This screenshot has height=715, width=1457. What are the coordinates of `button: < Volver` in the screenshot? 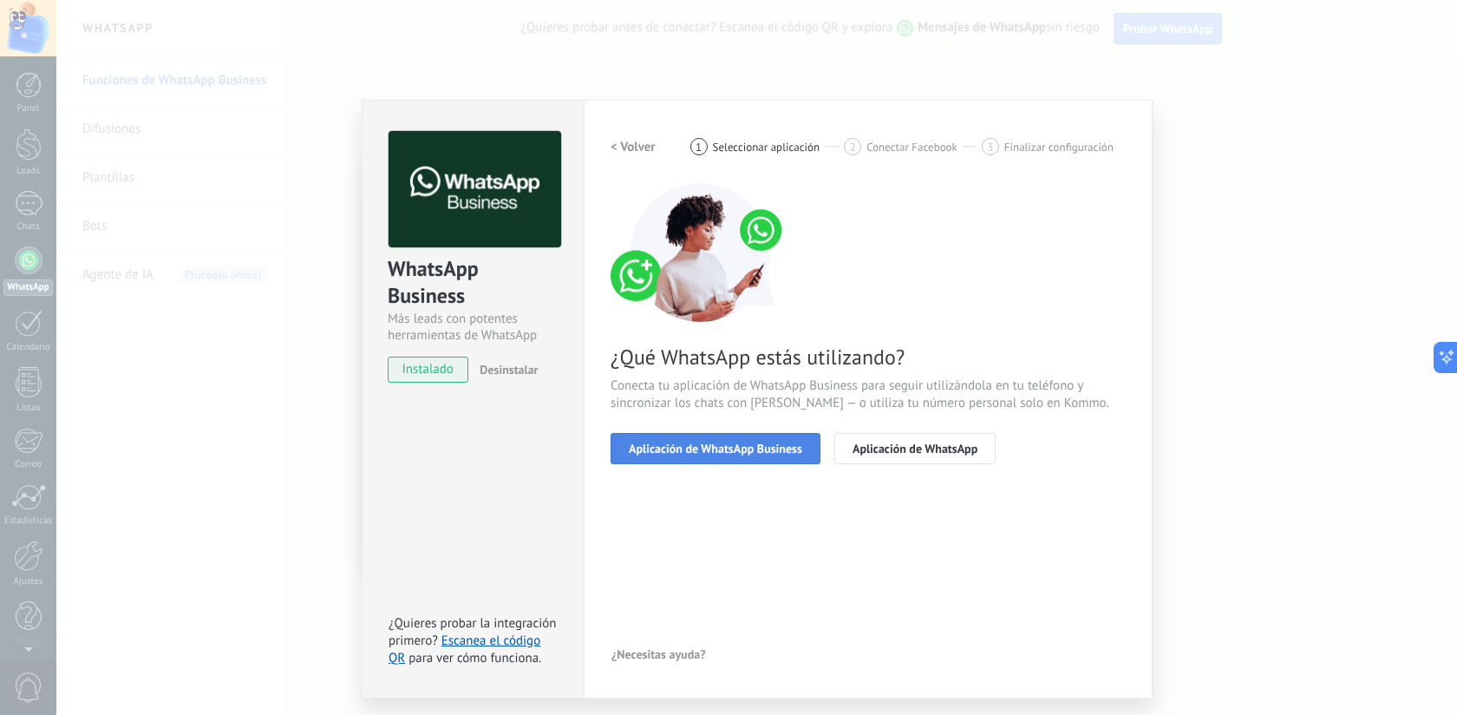 It's located at (633, 147).